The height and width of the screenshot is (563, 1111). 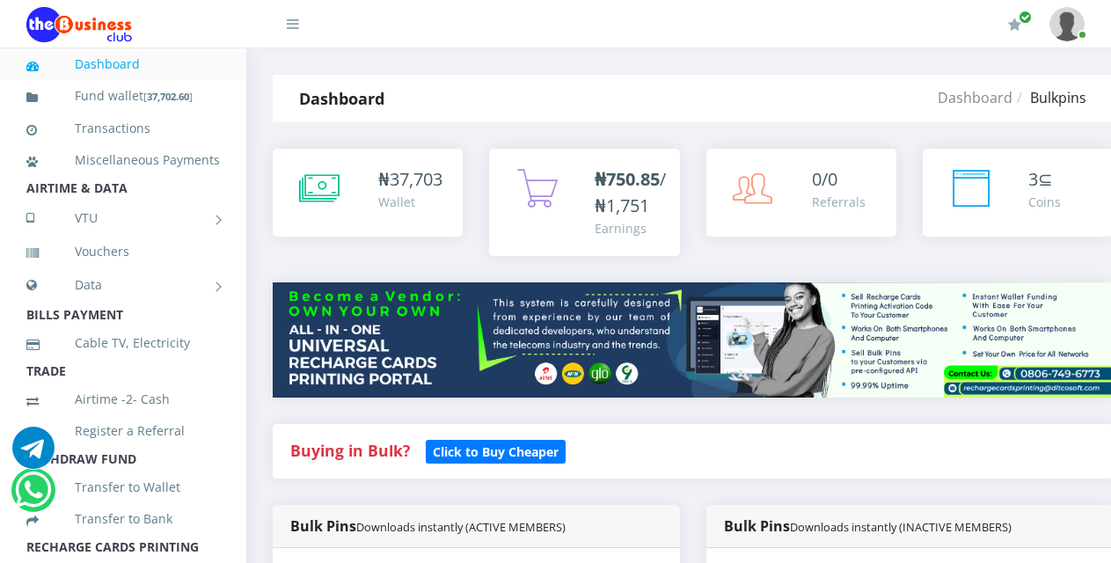 What do you see at coordinates (79, 25) in the screenshot?
I see `img: Logo` at bounding box center [79, 25].